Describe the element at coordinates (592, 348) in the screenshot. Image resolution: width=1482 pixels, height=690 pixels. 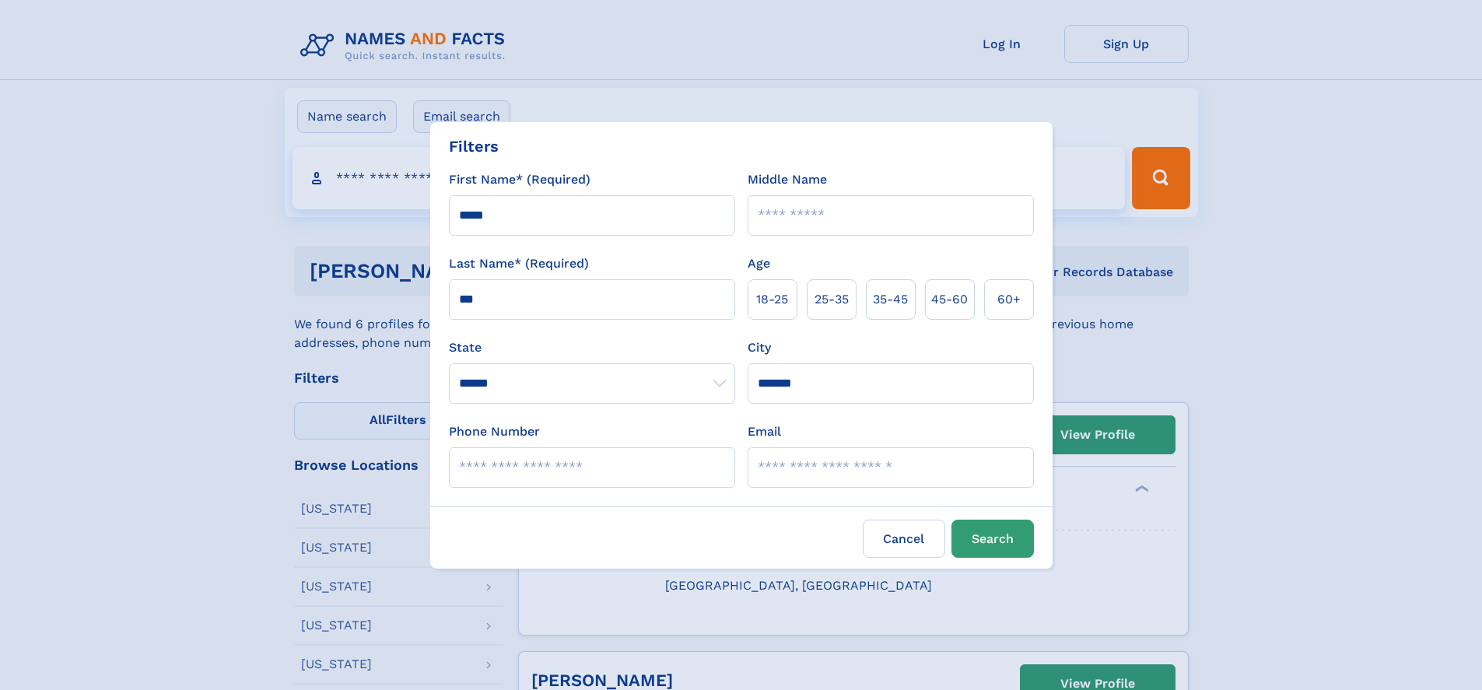
I see `label: State` at that location.